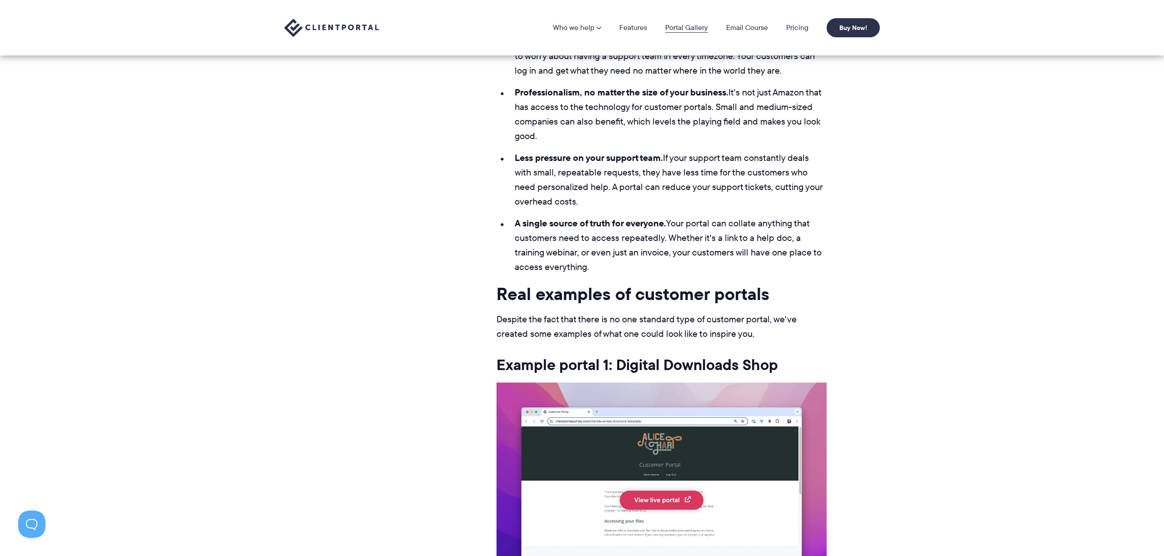  I want to click on a: Portal Gallery, so click(687, 28).